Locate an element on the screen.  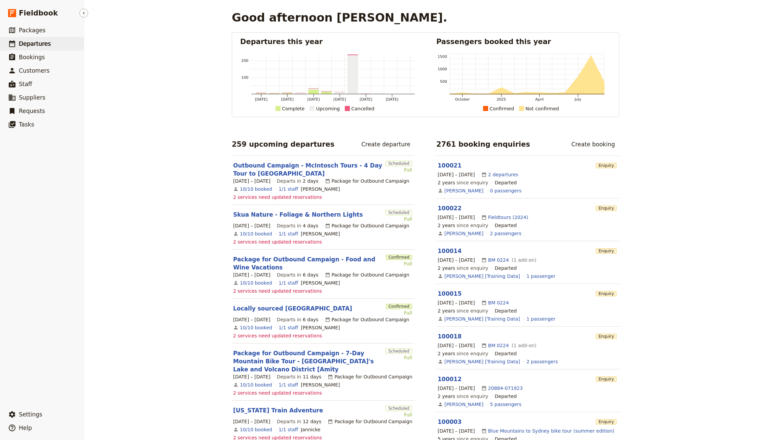
div: Not confirmed is located at coordinates (542, 109).